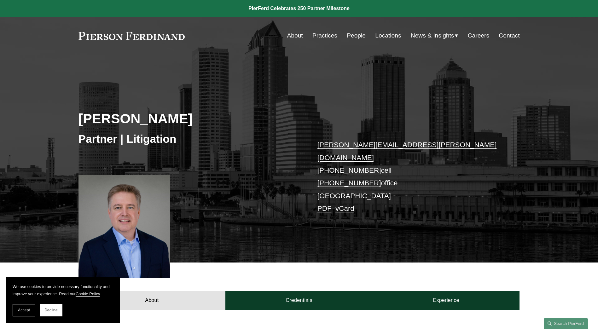 This screenshot has width=598, height=329. I want to click on a: Credentials, so click(299, 300).